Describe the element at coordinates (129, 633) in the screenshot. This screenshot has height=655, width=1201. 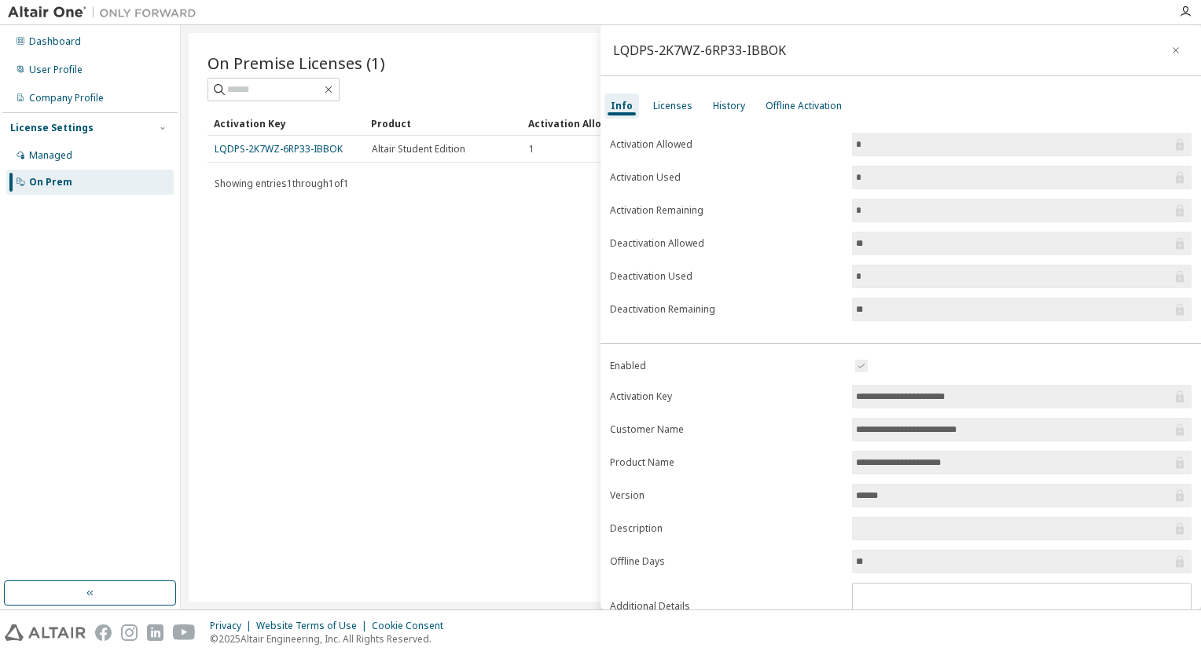
I see `img: instagram.svg` at that location.